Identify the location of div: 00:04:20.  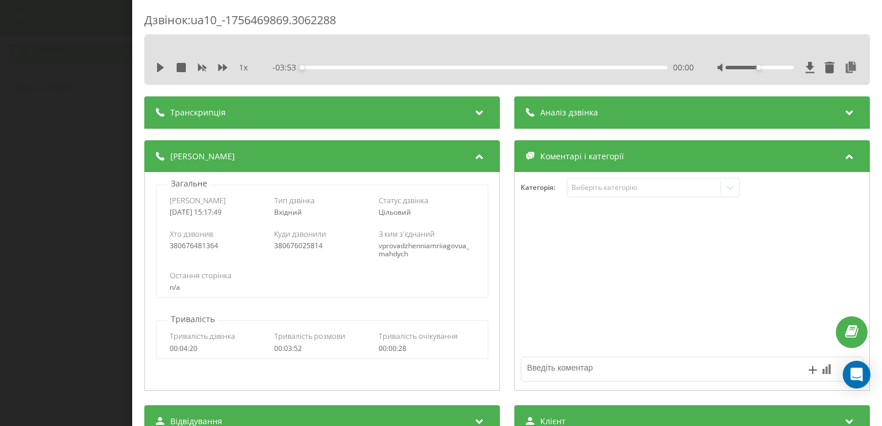
(218, 349).